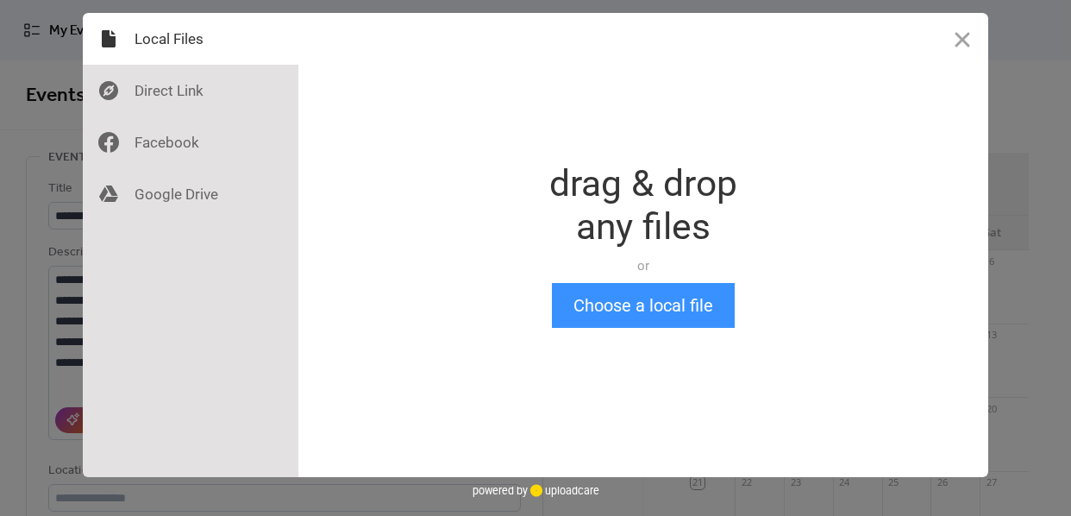 The width and height of the screenshot is (1071, 516). I want to click on div: drag & drop any files, so click(643, 205).